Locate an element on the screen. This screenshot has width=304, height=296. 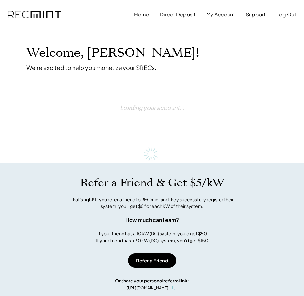
button: Refer a Friend is located at coordinates (152, 261).